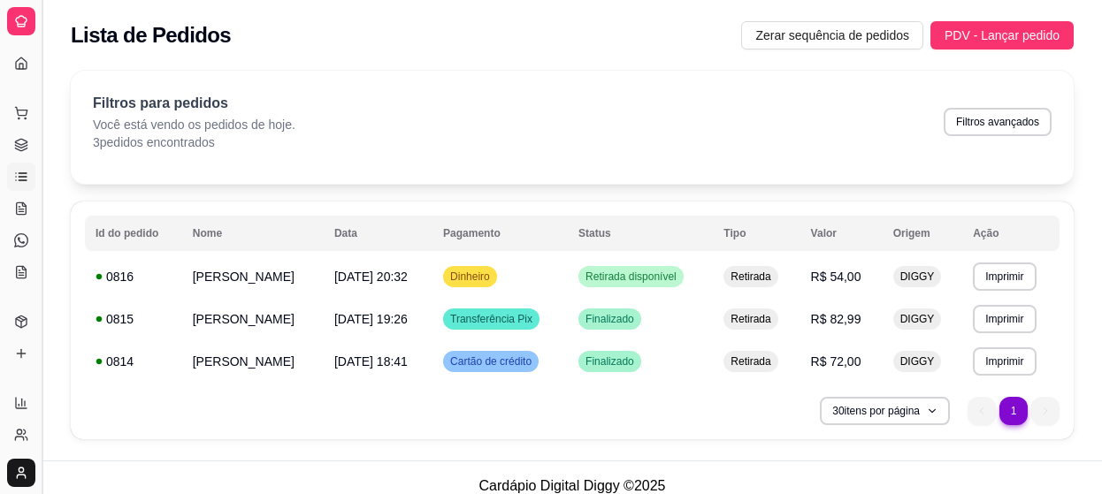 The height and width of the screenshot is (494, 1102). I want to click on th: Data, so click(378, 234).